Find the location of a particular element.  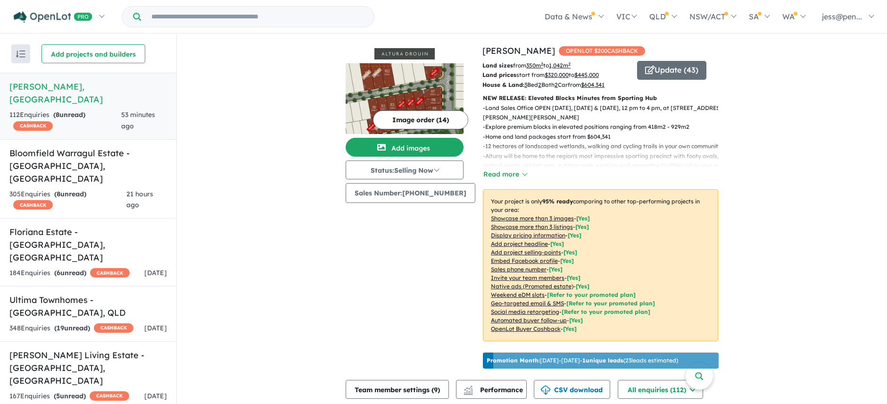

span: jess@pen... is located at coordinates (841, 16).